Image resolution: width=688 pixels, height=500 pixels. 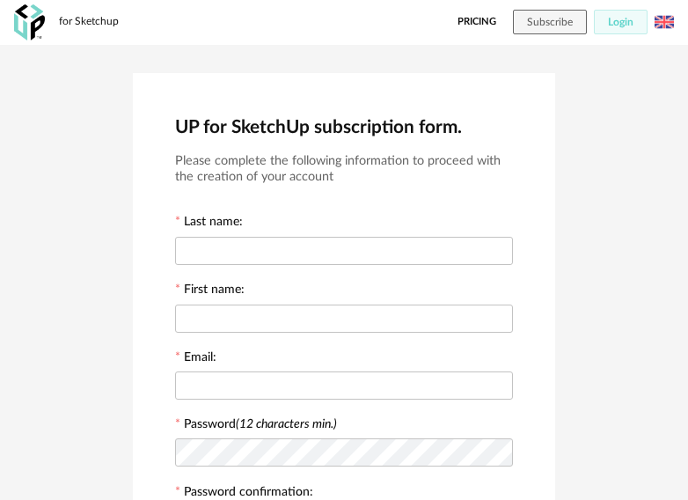 What do you see at coordinates (286, 424) in the screenshot?
I see `i: (12 characters min.)` at bounding box center [286, 424].